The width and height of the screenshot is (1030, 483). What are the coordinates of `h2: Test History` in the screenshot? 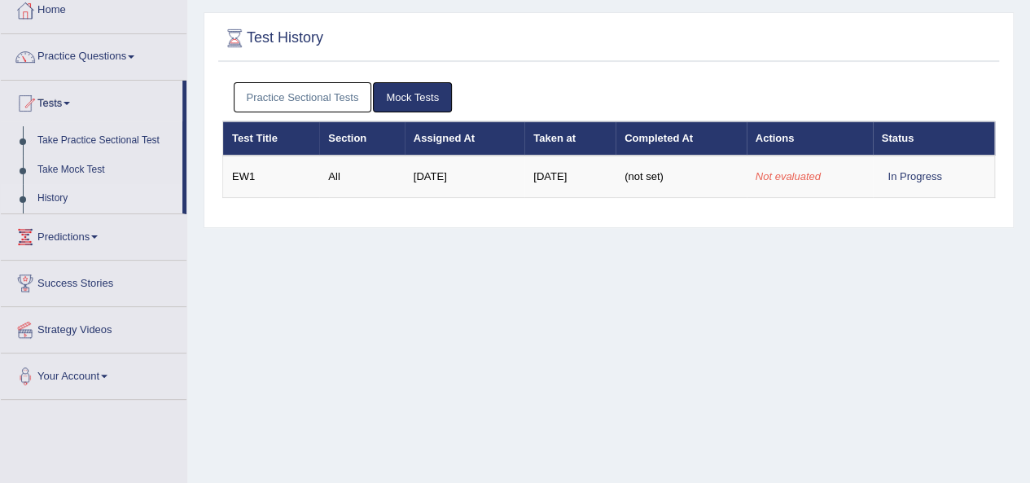 It's located at (273, 38).